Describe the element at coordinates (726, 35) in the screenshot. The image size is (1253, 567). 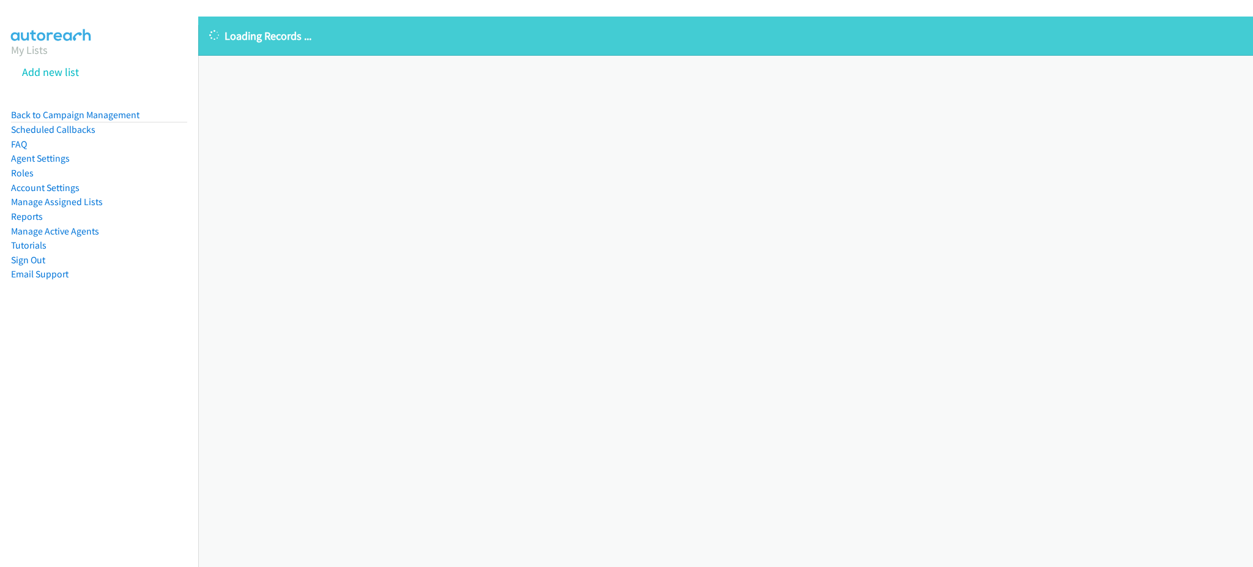
I see `p: Loading Records ...` at that location.